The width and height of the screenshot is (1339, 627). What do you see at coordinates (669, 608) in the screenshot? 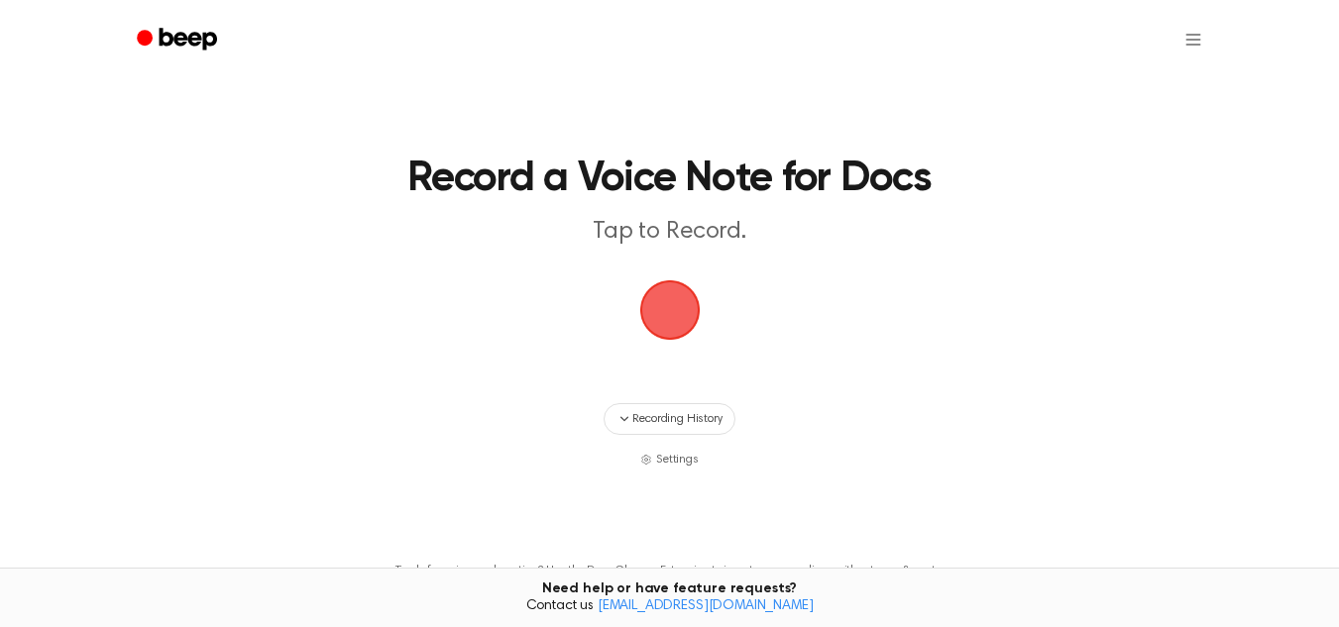
I see `span: Contact us` at bounding box center [669, 608].